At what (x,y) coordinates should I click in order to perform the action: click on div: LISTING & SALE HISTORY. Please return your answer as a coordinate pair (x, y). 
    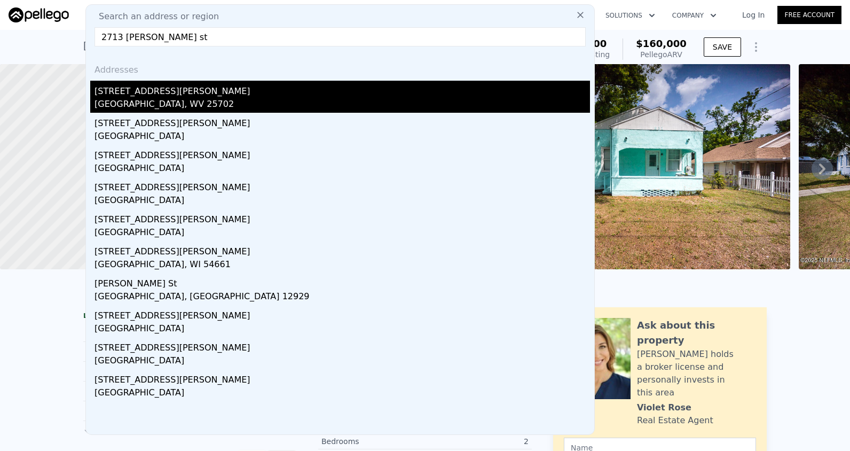
    Looking at the image, I should click on (190, 317).